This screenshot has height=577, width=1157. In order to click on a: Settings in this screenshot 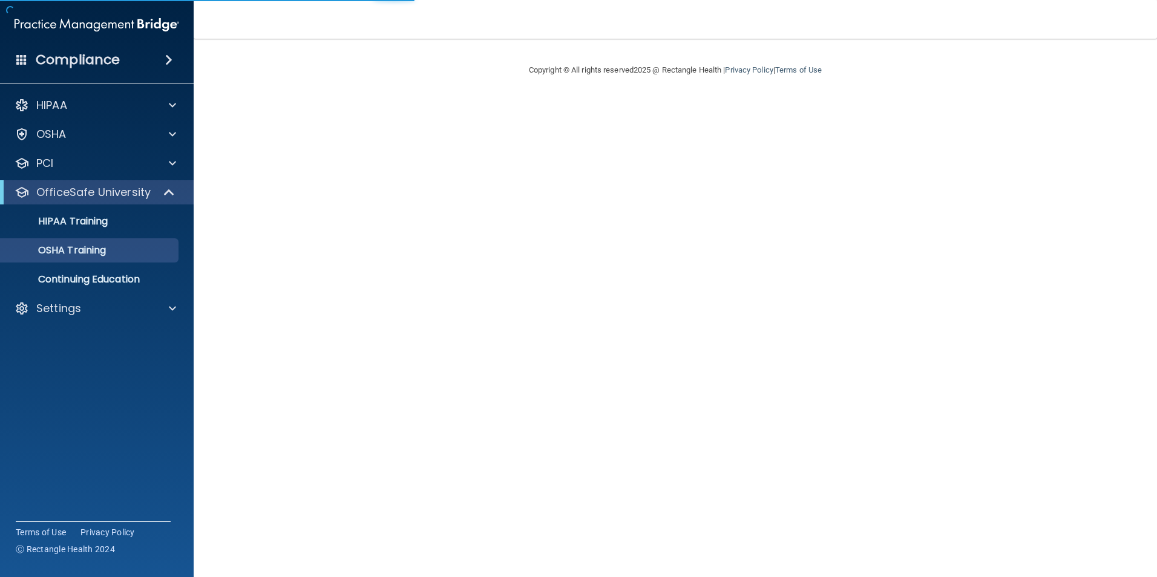, I will do `click(95, 309)`.